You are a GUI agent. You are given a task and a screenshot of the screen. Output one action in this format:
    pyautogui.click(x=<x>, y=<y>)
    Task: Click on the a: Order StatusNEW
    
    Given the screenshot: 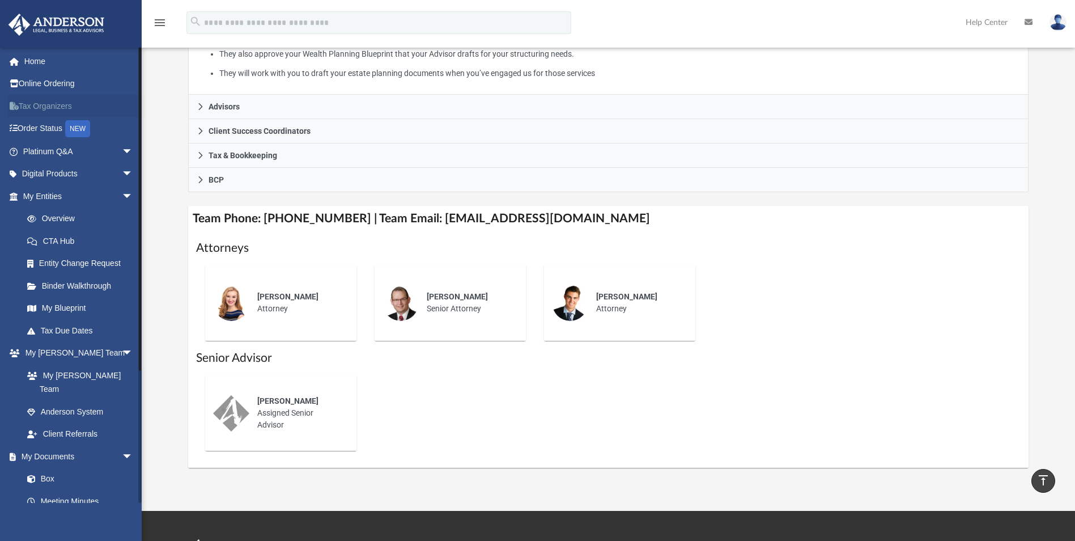 What is the action you would take?
    pyautogui.click(x=79, y=129)
    